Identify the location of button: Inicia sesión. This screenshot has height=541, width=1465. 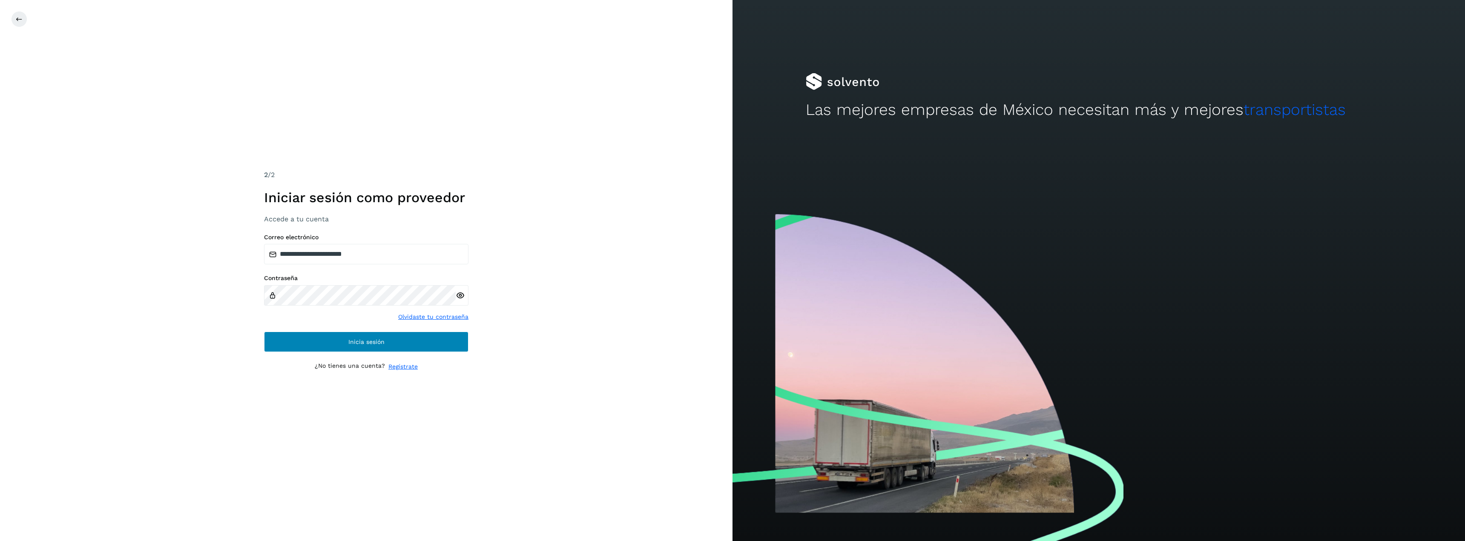
(366, 342).